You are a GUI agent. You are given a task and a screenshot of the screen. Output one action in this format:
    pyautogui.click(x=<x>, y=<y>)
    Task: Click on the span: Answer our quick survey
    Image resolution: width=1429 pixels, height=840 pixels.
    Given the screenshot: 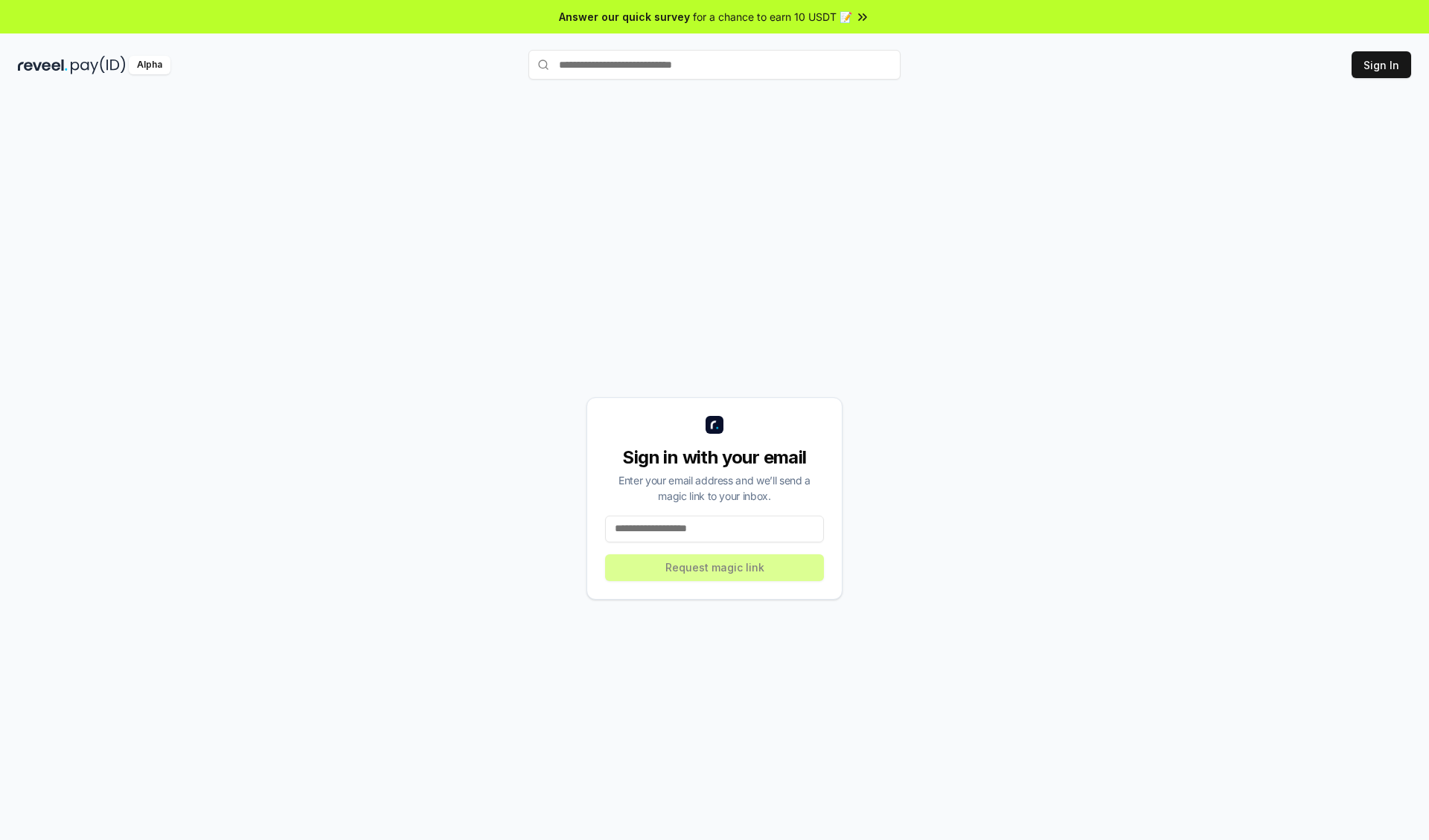 What is the action you would take?
    pyautogui.click(x=625, y=16)
    